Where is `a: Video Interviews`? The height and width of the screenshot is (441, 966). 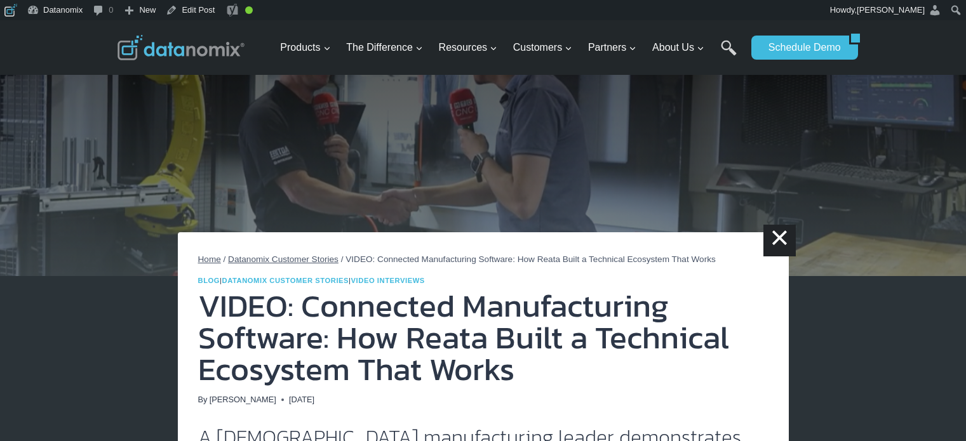 a: Video Interviews is located at coordinates (388, 281).